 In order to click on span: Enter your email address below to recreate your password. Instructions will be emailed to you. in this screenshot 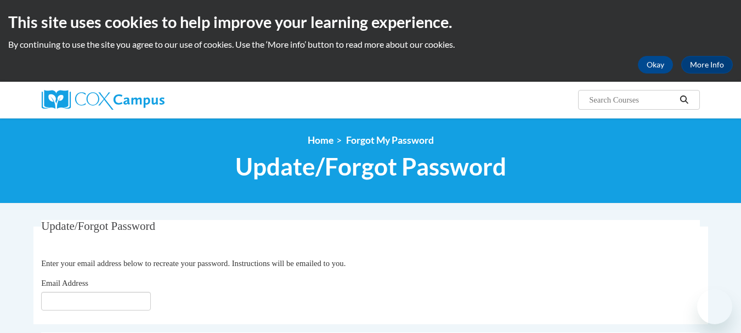, I will do `click(193, 263)`.